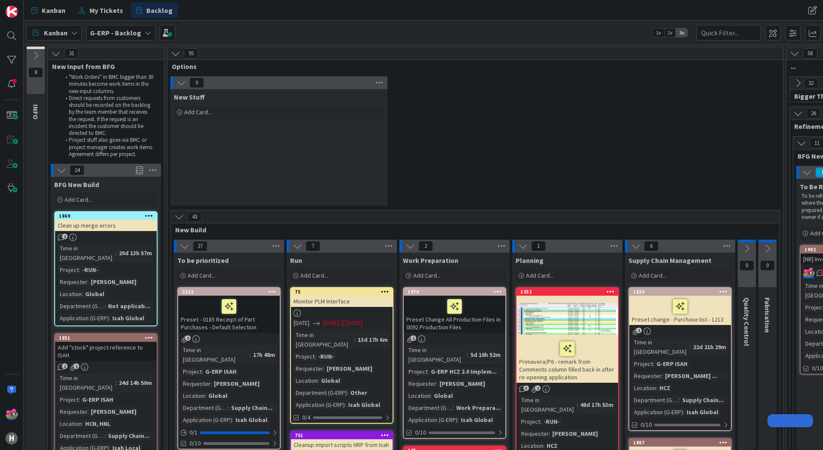 The image size is (823, 450). What do you see at coordinates (464, 371) in the screenshot?
I see `div: G-ERP HCZ 2.0 Implem...` at bounding box center [464, 371].